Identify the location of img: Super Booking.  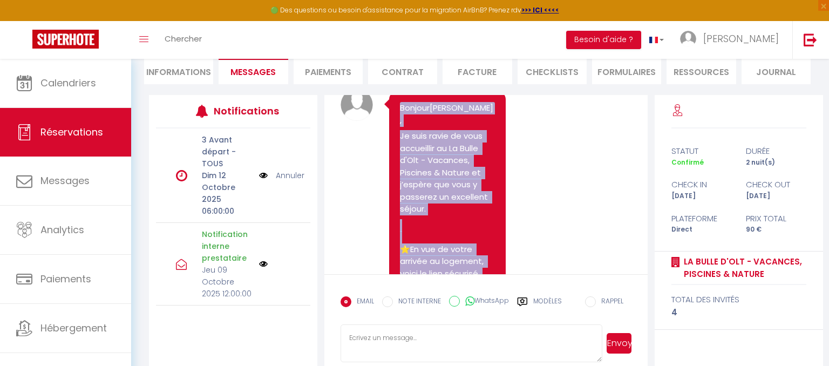
(65, 39).